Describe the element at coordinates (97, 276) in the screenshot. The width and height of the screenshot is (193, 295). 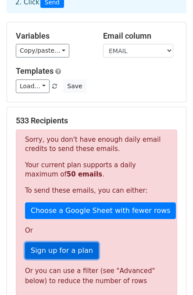
I see `div: Or you can use a filter (see "Advanced" below) to reduce the number of rows` at that location.